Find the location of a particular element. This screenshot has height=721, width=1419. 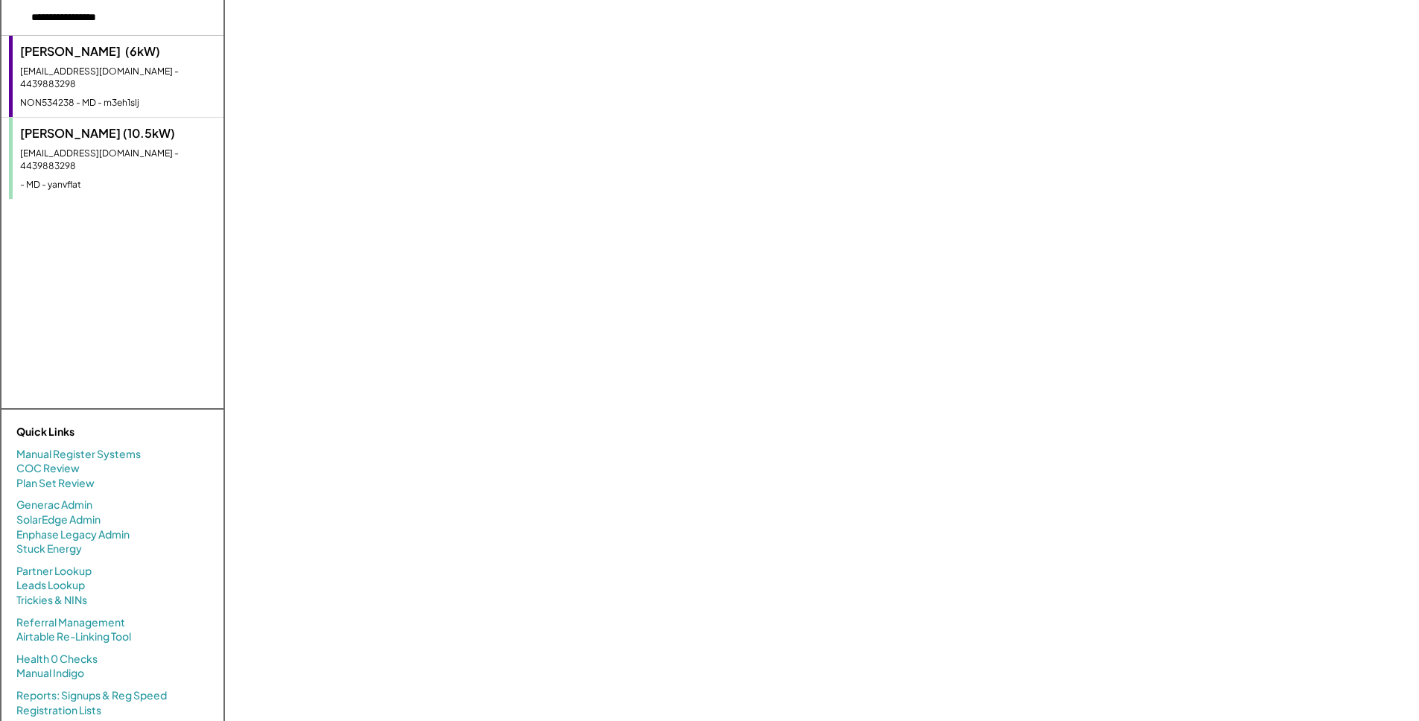

a: Trickies & NINs is located at coordinates (51, 600).